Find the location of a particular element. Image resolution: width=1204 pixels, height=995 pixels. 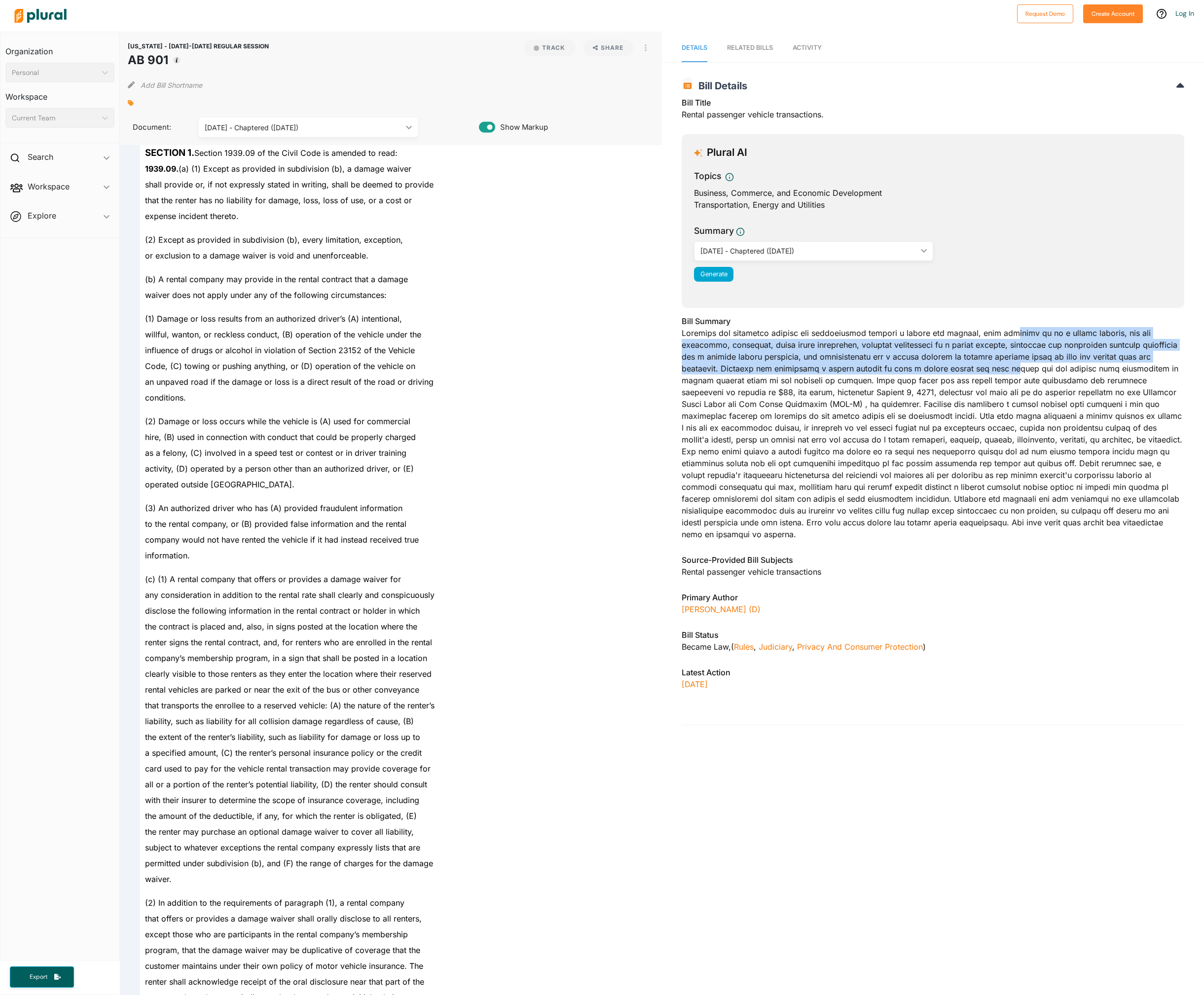

span: rental vehicles are parked or near the exit of the bus or other conveyance is located at coordinates (282, 689).